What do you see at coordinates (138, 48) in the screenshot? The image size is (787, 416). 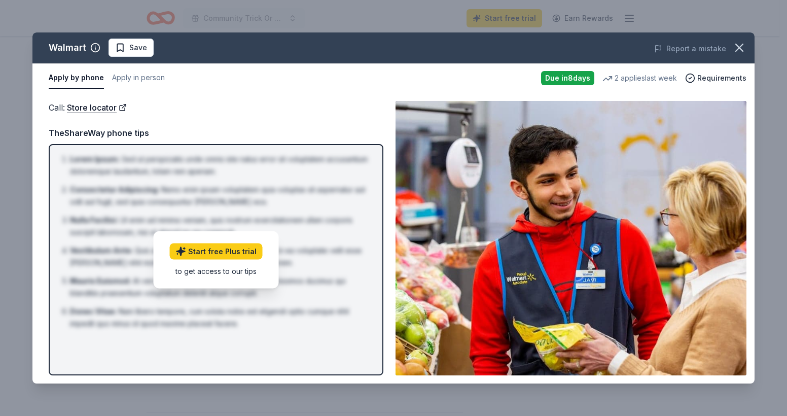 I see `span: Save` at bounding box center [138, 48].